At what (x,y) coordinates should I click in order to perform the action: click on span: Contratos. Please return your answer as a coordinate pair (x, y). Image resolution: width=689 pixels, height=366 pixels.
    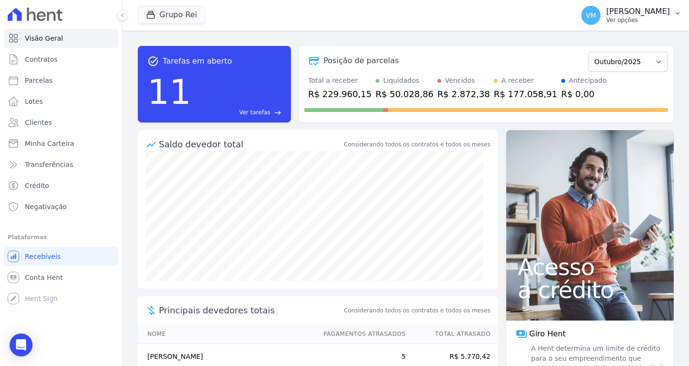
    Looking at the image, I should click on (41, 59).